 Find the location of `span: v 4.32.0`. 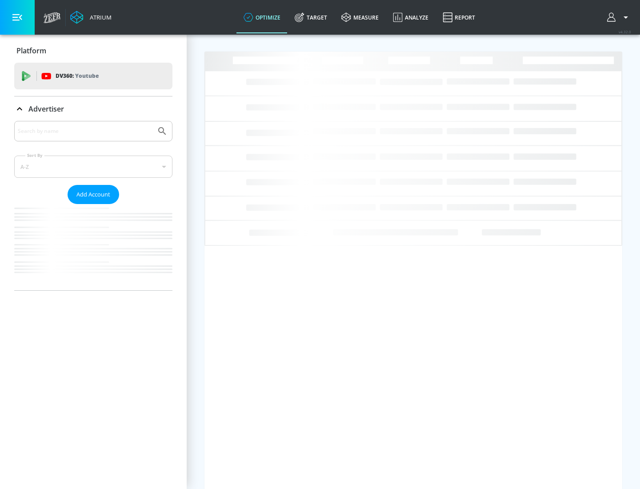

span: v 4.32.0 is located at coordinates (624, 32).